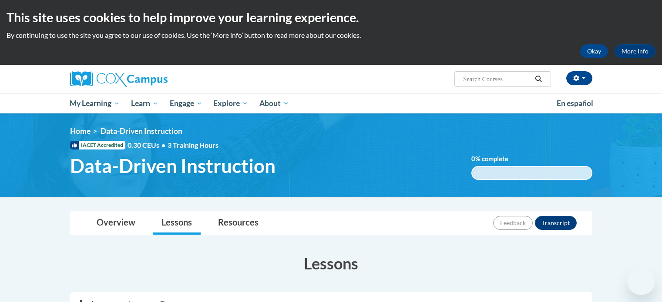 The width and height of the screenshot is (662, 302). I want to click on span: About, so click(274, 104).